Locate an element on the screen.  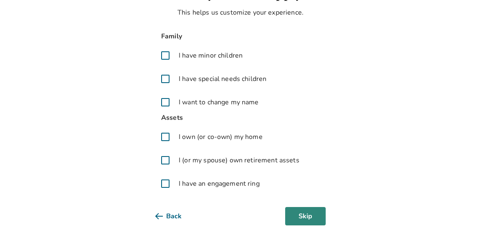
span: I have minor children is located at coordinates (211, 56).